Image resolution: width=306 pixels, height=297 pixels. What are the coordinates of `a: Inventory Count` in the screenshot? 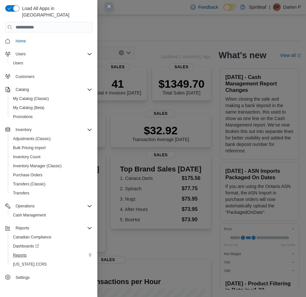 It's located at (27, 157).